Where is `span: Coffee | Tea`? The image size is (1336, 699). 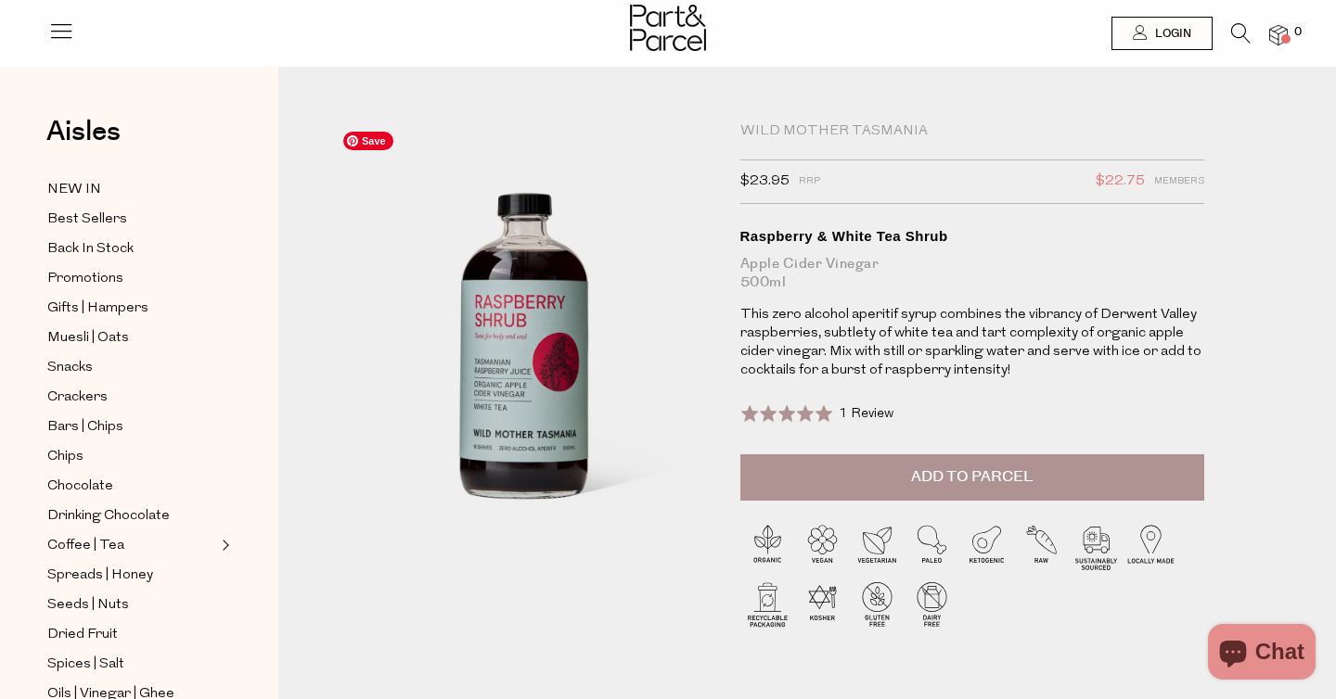 span: Coffee | Tea is located at coordinates (85, 546).